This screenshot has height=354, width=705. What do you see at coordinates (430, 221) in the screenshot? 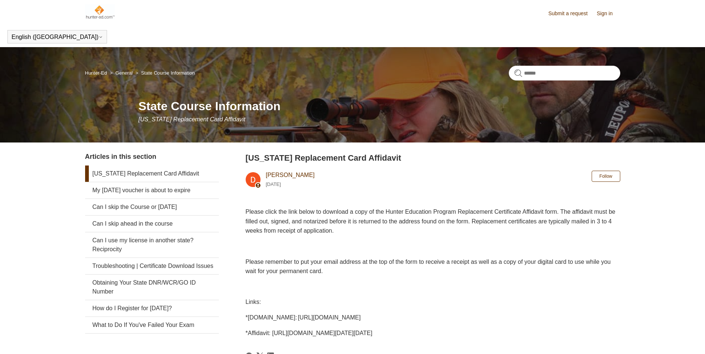
I see `span: Please click the link below to download a copy of the Hunter Education Program Replacement Certif...` at bounding box center [430, 221].